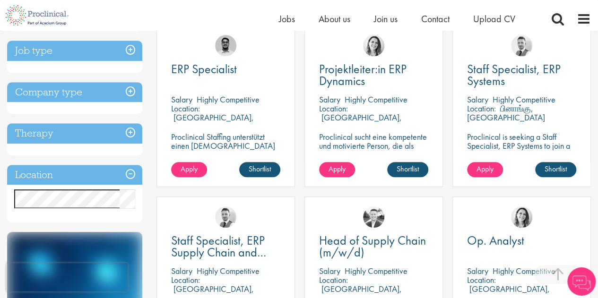 This screenshot has height=298, width=598. I want to click on span: Op. Analyst, so click(495, 241).